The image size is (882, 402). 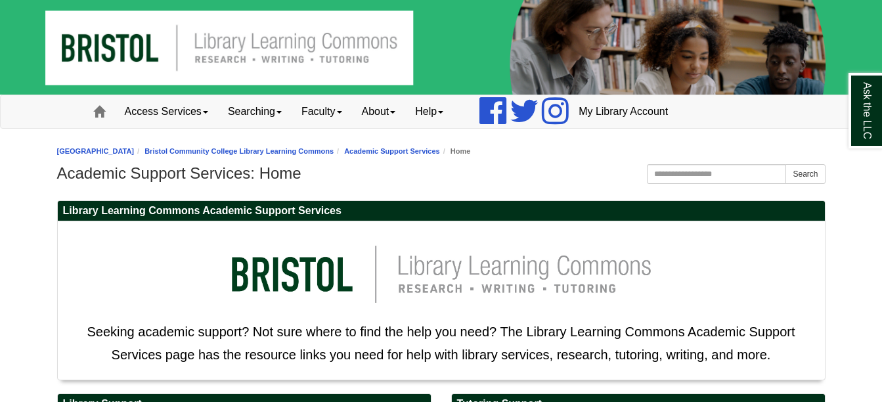 I want to click on a: About, so click(x=379, y=112).